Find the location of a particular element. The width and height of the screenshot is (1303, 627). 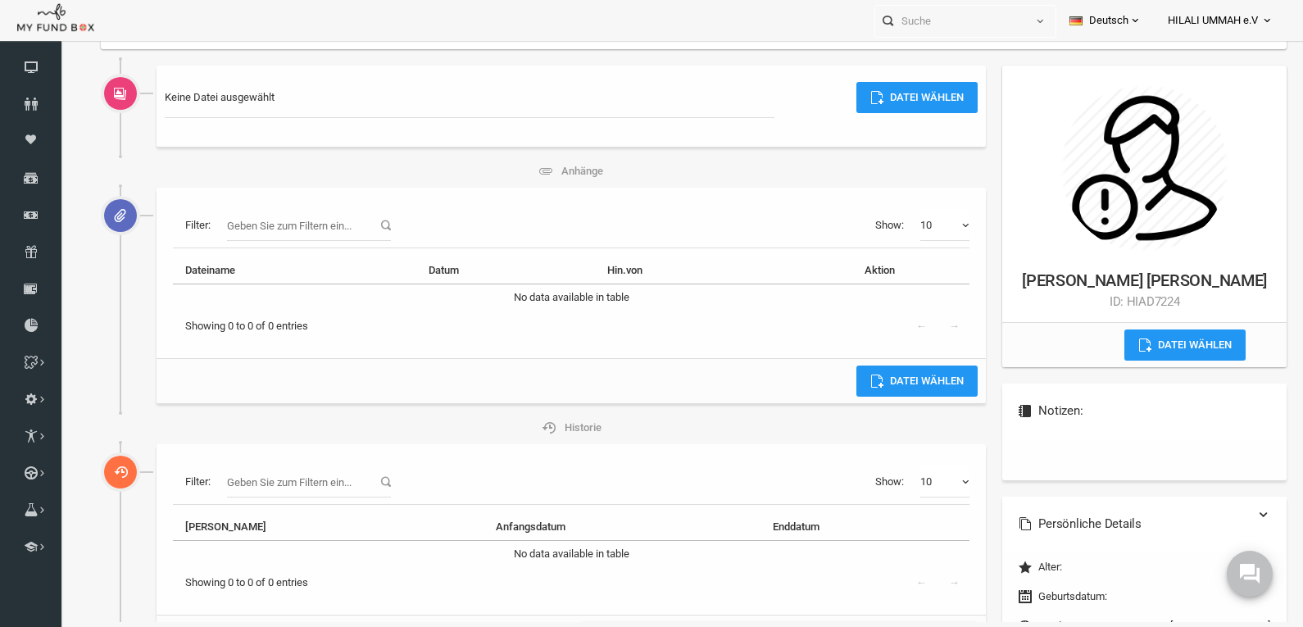

span: HILALI UMMAH e.V is located at coordinates (1213, 20).